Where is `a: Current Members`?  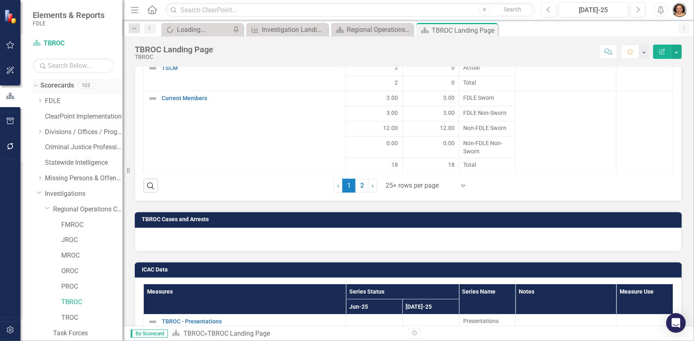 a: Current Members is located at coordinates (252, 98).